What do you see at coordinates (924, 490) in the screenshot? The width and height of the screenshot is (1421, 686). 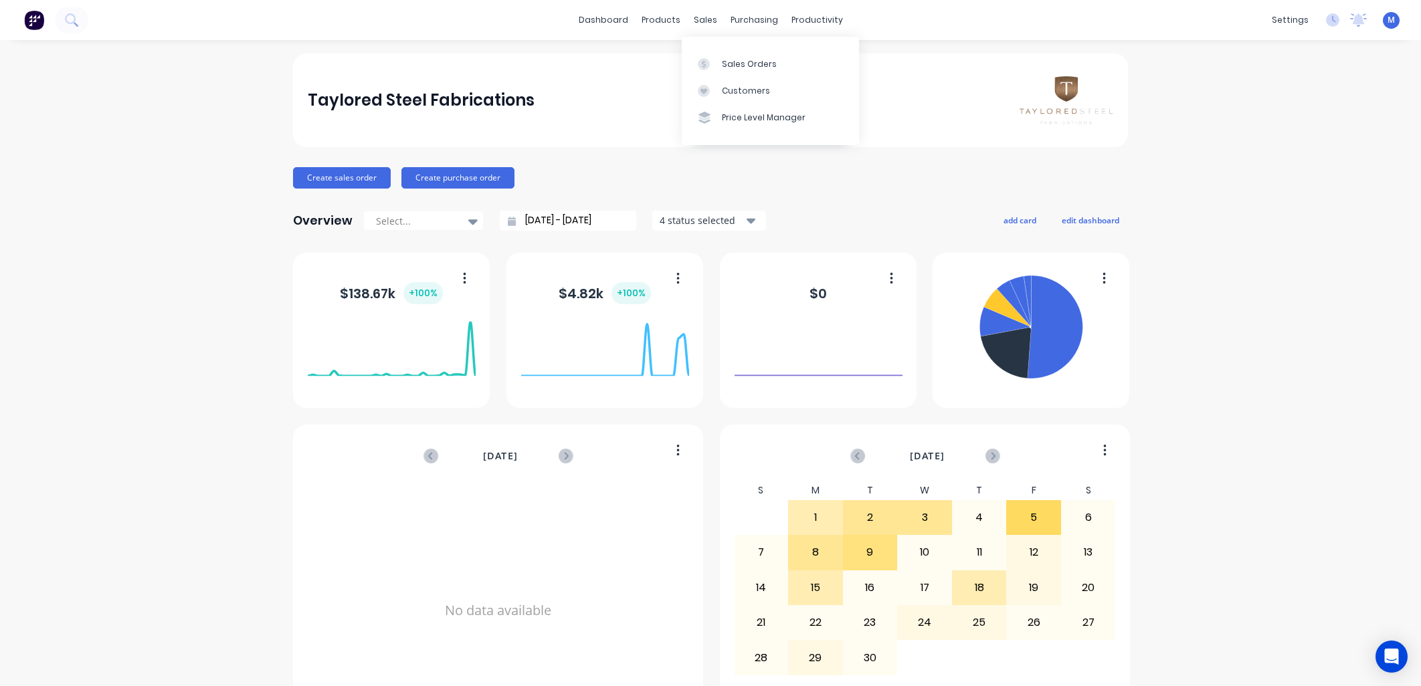 I see `div: W` at bounding box center [924, 490].